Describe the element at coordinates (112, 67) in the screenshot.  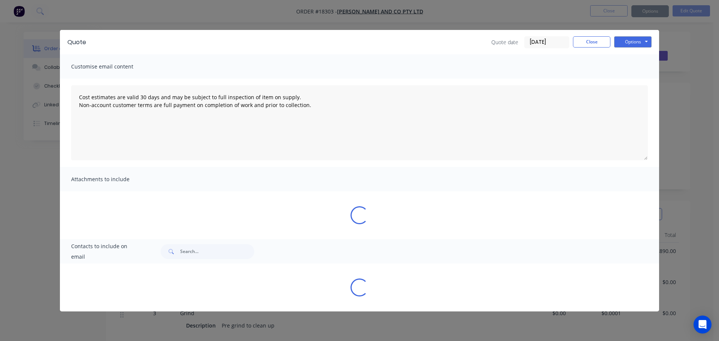
I see `span: Customise email content` at that location.